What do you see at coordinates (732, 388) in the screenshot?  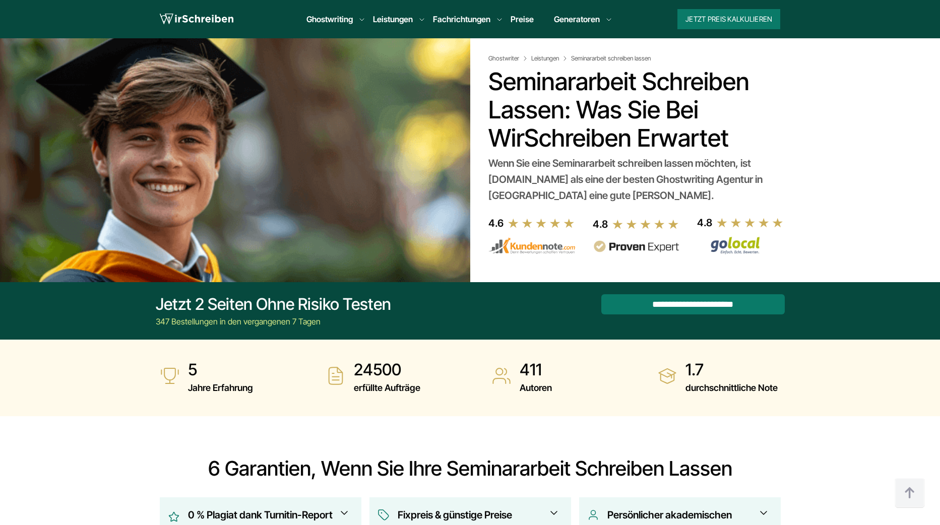 I see `span: durchschnittliche Note` at bounding box center [732, 388].